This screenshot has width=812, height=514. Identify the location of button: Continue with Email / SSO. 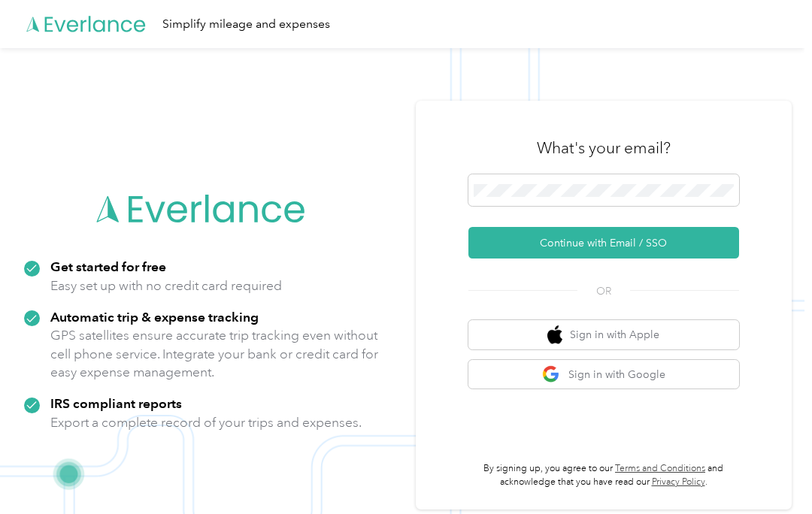
(603, 243).